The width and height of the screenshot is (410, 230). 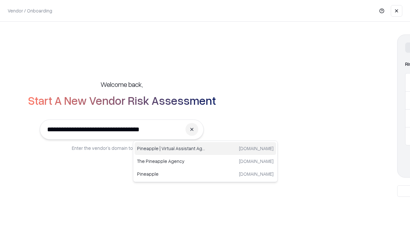 What do you see at coordinates (171, 161) in the screenshot?
I see `p: The Pineapple Agency` at bounding box center [171, 161].